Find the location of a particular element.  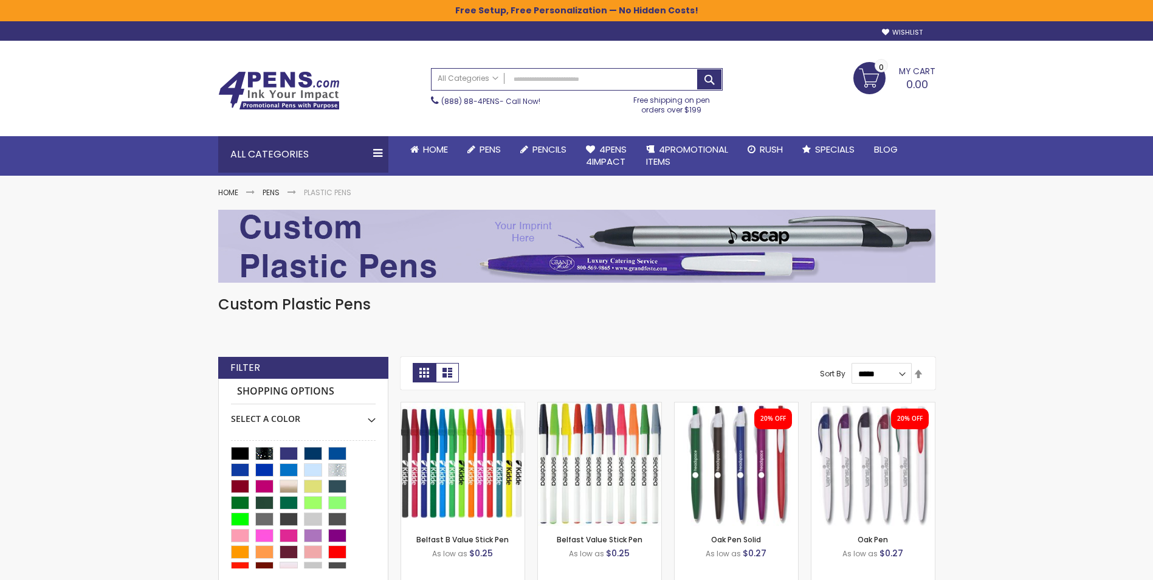

img: Plastic Pens is located at coordinates (577, 246).